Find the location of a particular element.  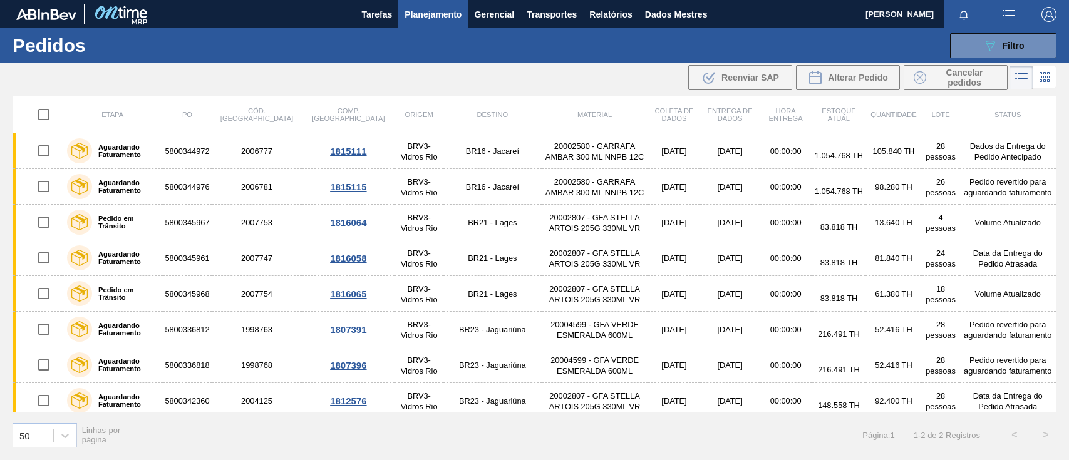

a: Pedido em Trânsito58003459672007753BRV3-Vidros RioBR21 - Lages20002807 - GFA STELLA ARTOIS 205G 3... is located at coordinates (535, 222).